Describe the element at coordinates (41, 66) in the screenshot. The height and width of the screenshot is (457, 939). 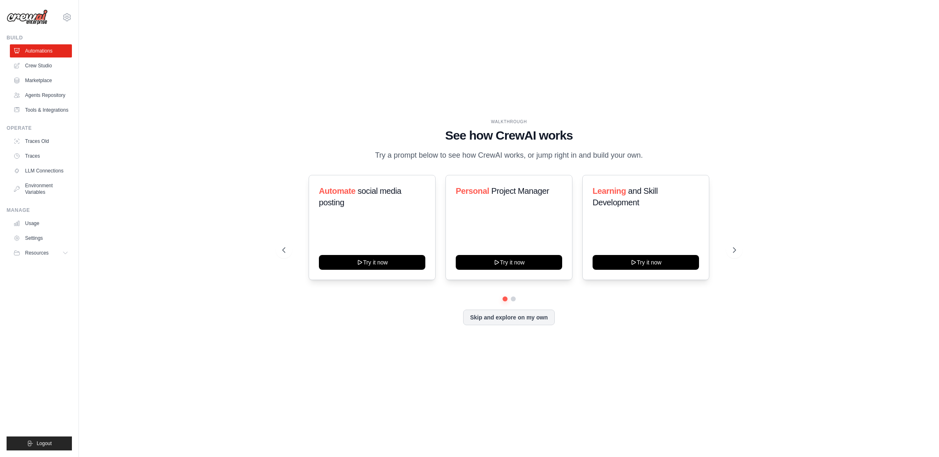
I see `a: Crew Studio` at that location.